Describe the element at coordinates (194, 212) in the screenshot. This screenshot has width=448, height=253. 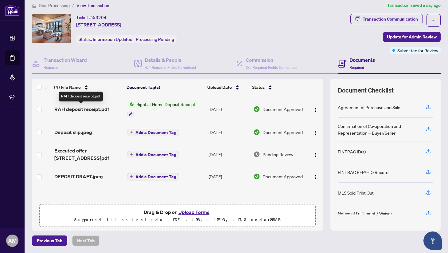
I see `button: Upload Forms` at that location.